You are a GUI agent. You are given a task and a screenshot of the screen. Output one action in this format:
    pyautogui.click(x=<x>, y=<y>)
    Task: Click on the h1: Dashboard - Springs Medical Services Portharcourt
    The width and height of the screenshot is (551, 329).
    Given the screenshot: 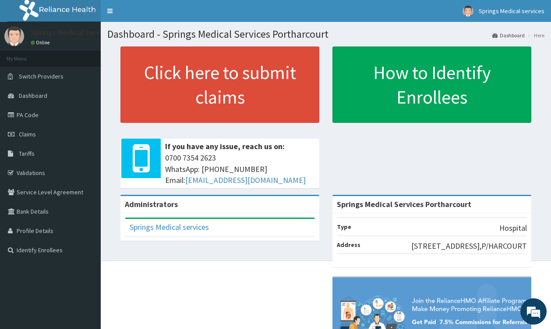 What is the action you would take?
    pyautogui.click(x=326, y=34)
    